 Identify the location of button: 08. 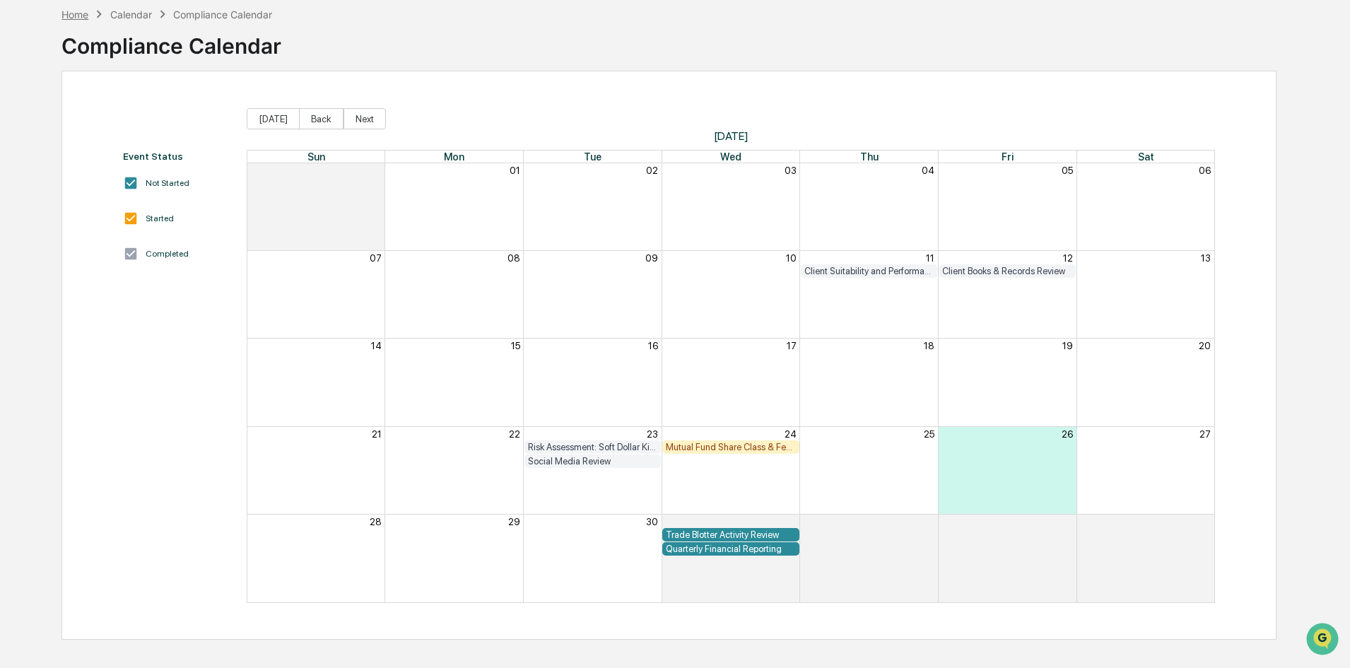
(514, 258).